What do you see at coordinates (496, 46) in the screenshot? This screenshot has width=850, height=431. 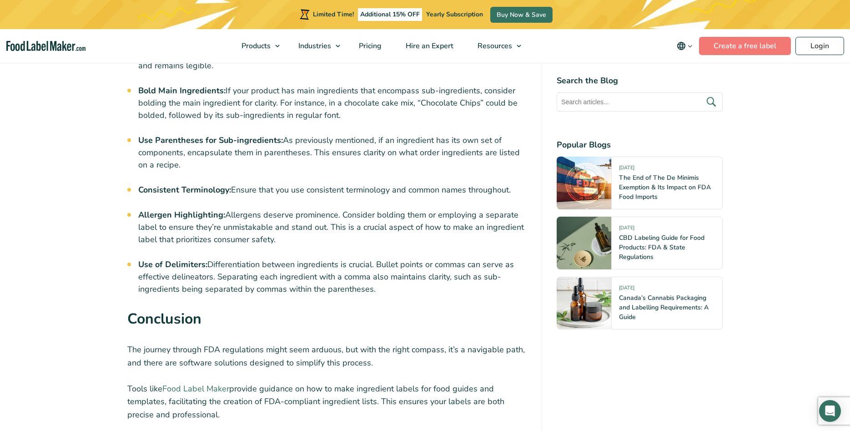 I see `a: Resources` at bounding box center [496, 46].